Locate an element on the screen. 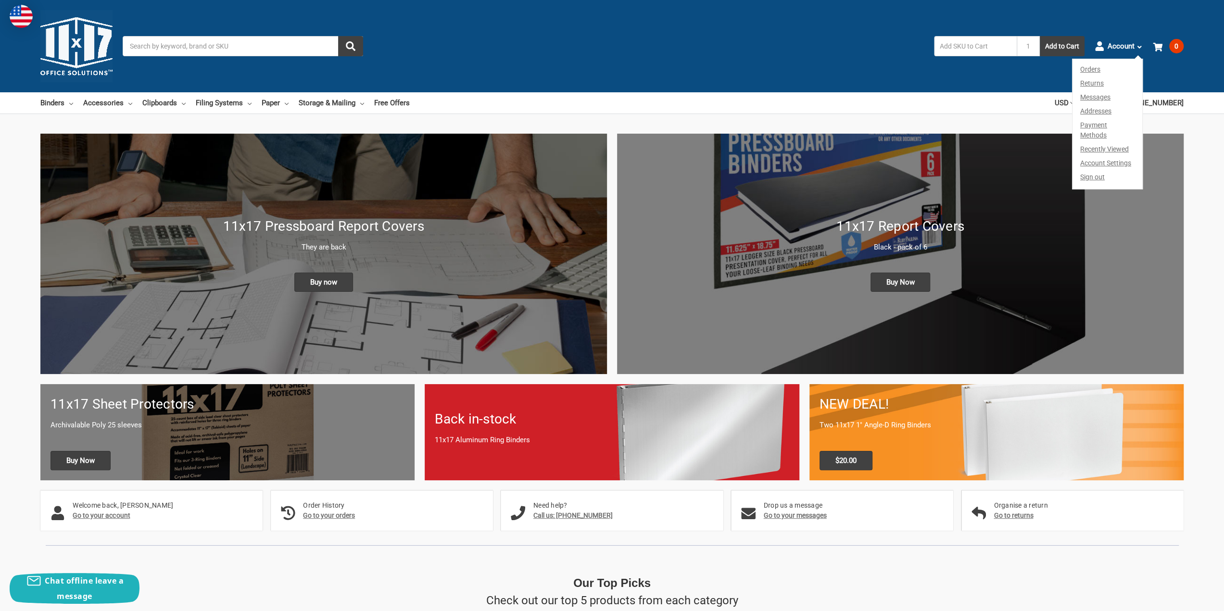 The height and width of the screenshot is (611, 1224). a: Account Settings is located at coordinates (1108, 163).